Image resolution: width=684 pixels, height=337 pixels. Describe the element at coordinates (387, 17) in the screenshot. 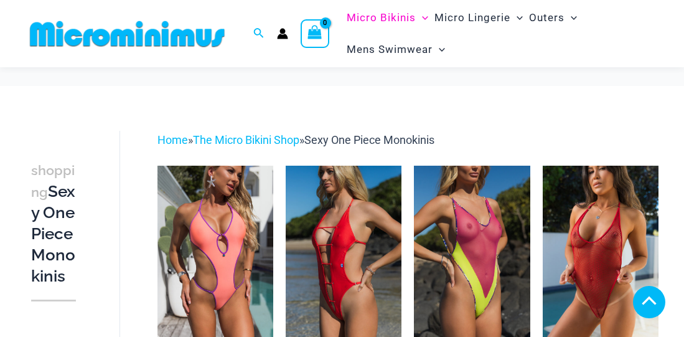

I see `a: Micro BikinisMenu ToggleMenu Toggle` at that location.